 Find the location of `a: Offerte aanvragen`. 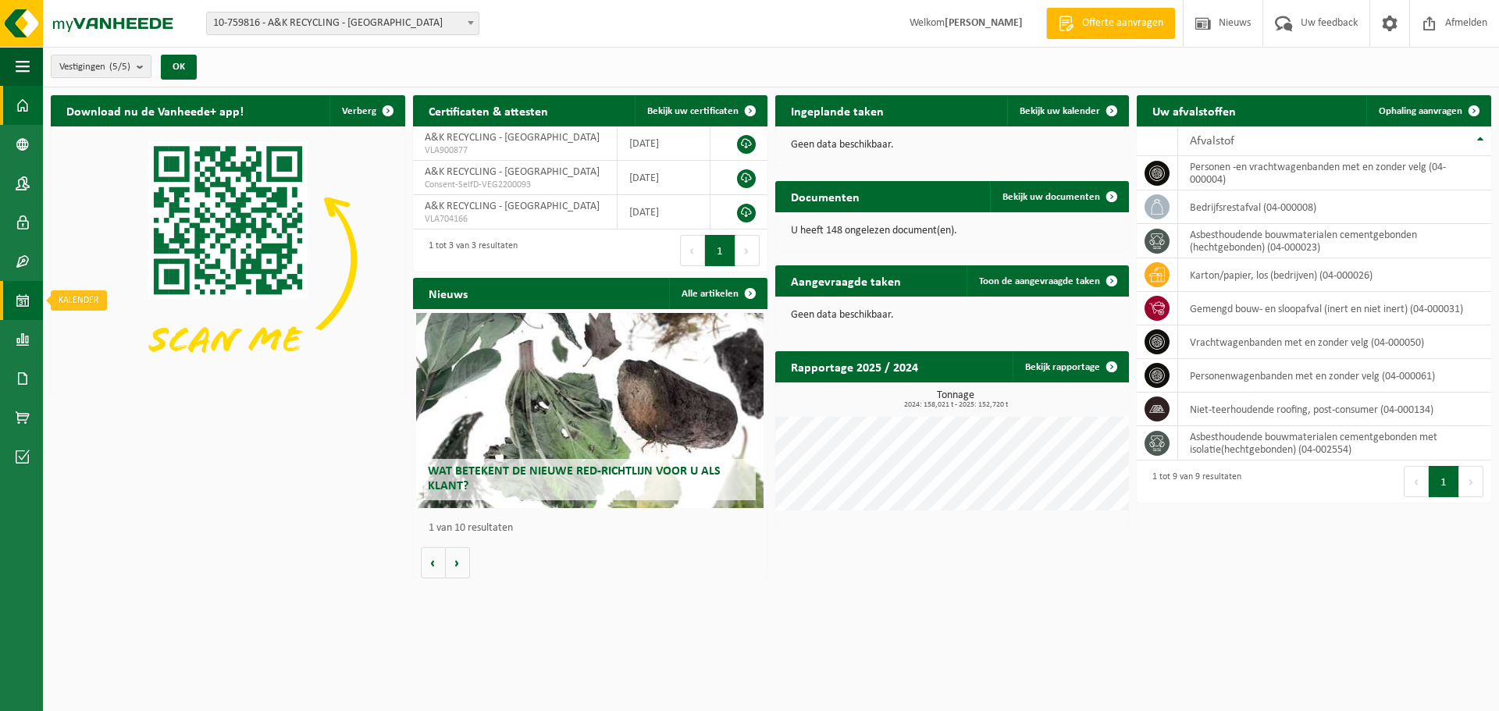

a: Offerte aanvragen is located at coordinates (1110, 23).